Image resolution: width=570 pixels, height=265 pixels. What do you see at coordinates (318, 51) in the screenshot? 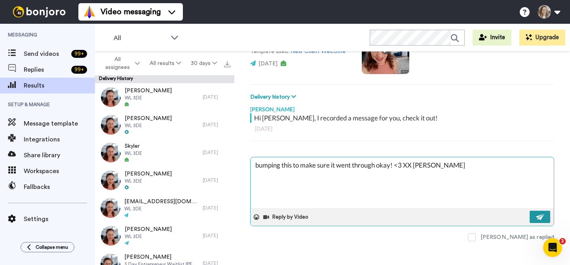
I see `a: New Client Welcome` at bounding box center [318, 51].